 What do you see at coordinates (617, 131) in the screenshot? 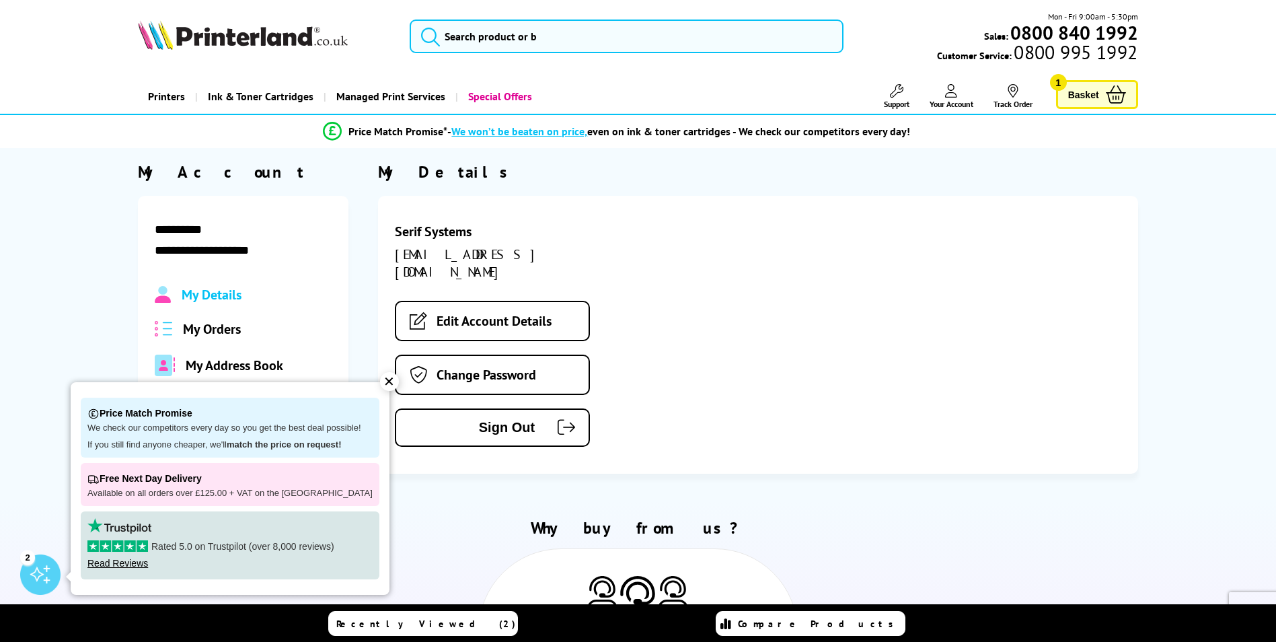
I see `li: modal_Promise` at bounding box center [617, 131].